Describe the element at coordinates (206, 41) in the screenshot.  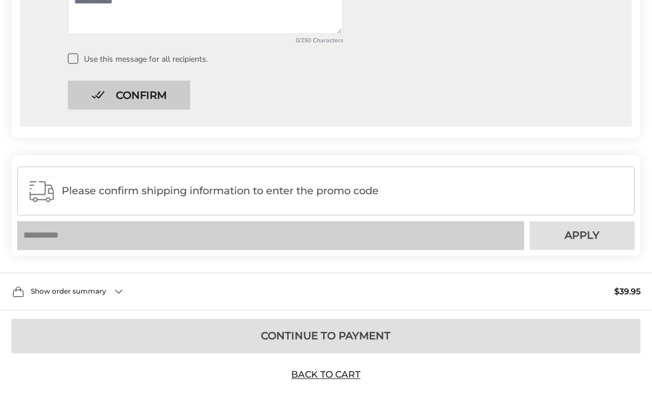
I see `div: 0/250 Characters` at that location.